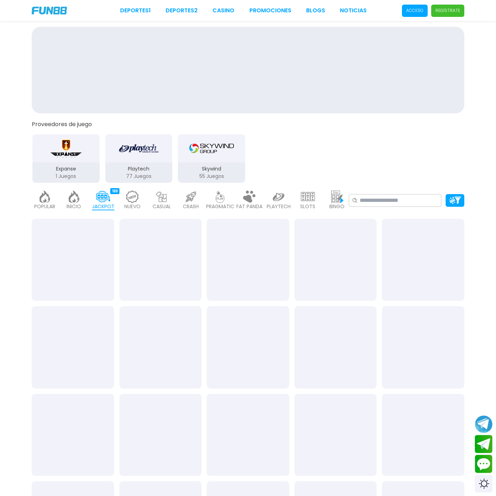  I want to click on p: CASUAL, so click(162, 207).